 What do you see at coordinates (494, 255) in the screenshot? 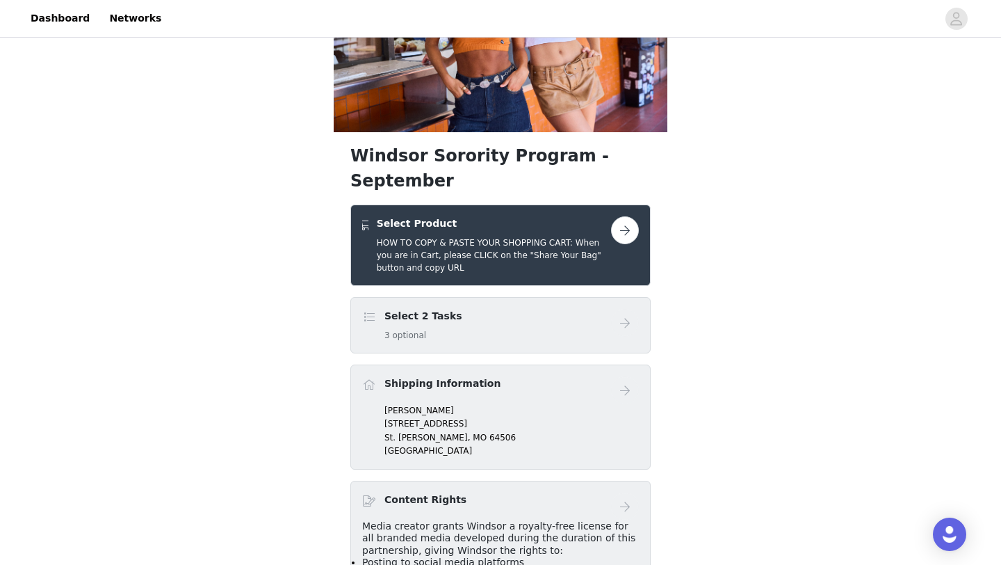
I see `h5: HOW TO COPY & PASTE YOUR SHOPPING CART: When you are in Cart, please CLICK on the "Share Your Bag...` at bounding box center [494, 255].